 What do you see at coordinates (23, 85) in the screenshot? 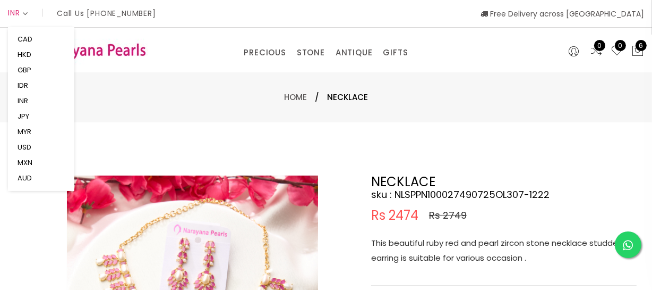
I see `button: IDR` at bounding box center [23, 85].